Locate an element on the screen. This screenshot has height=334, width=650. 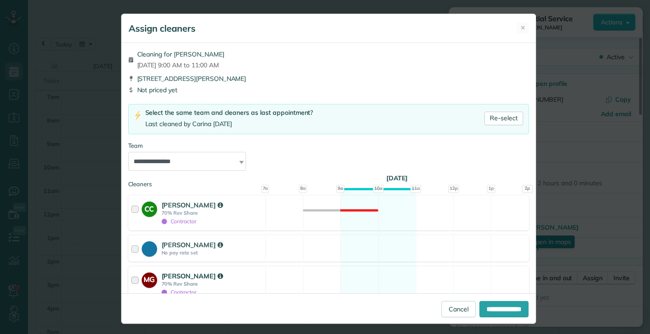
div: Select the same team and cleaners as last appointment? is located at coordinates (229, 112).